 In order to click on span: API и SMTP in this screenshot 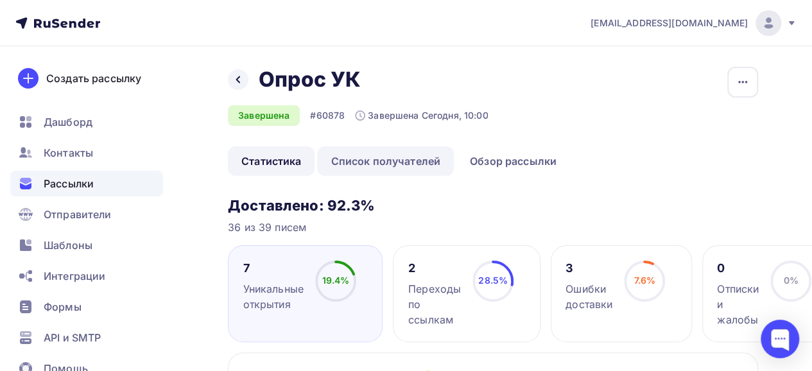, I will do `click(72, 338)`.